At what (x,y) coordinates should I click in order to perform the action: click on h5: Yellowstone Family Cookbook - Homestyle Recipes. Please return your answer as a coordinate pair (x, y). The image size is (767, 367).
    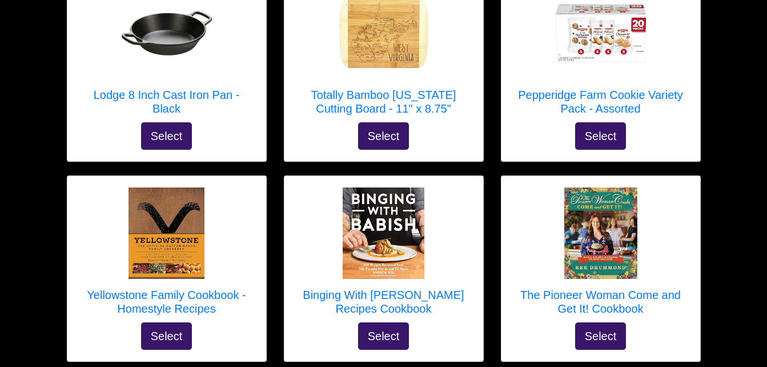
    Looking at the image, I should click on (167, 302).